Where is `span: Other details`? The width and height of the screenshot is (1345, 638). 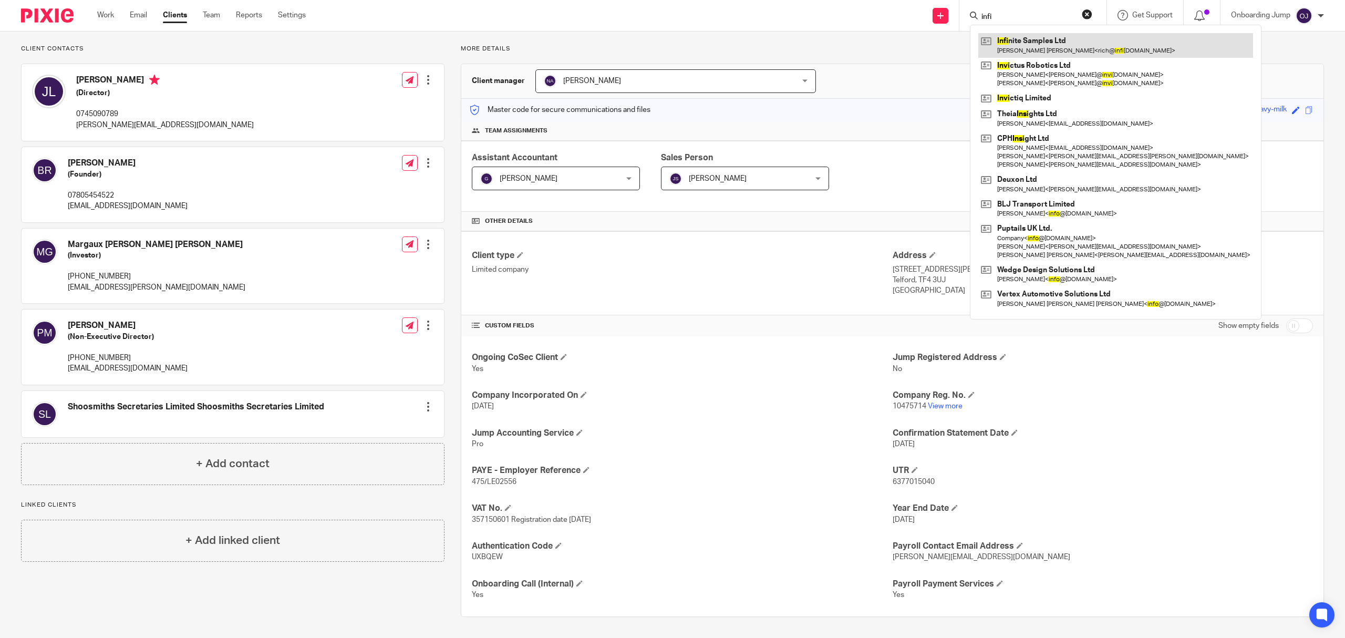
span: Other details is located at coordinates (509, 221).